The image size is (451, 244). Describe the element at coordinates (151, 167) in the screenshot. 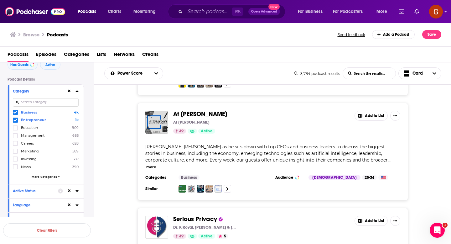

I see `button: more` at that location.